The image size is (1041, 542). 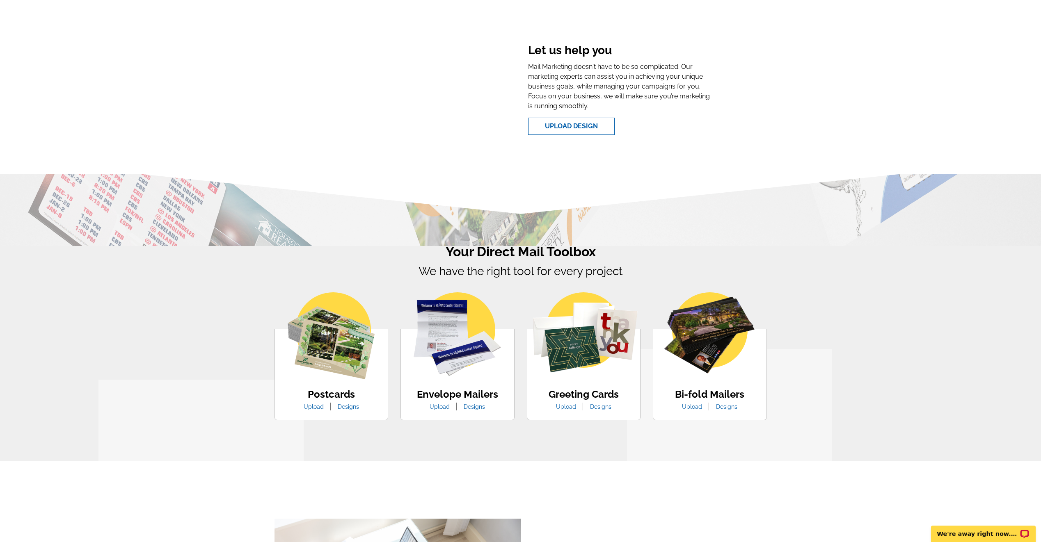 What do you see at coordinates (99, 18) in the screenshot?
I see `button: Open LiveChat chat widget` at bounding box center [99, 18].